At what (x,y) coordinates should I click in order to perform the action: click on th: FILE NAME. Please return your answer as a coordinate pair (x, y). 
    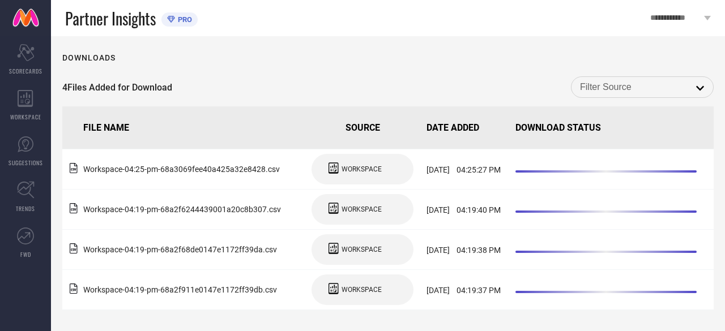
    Looking at the image, I should click on (183, 128).